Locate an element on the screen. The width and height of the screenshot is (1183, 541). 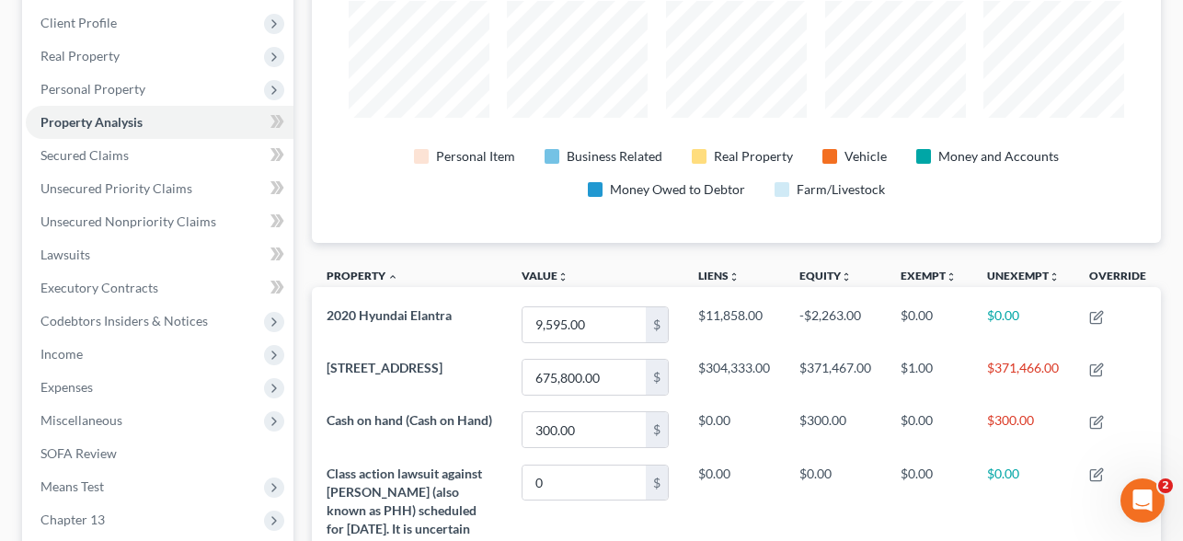
div: Farm/Livestock is located at coordinates (841, 189).